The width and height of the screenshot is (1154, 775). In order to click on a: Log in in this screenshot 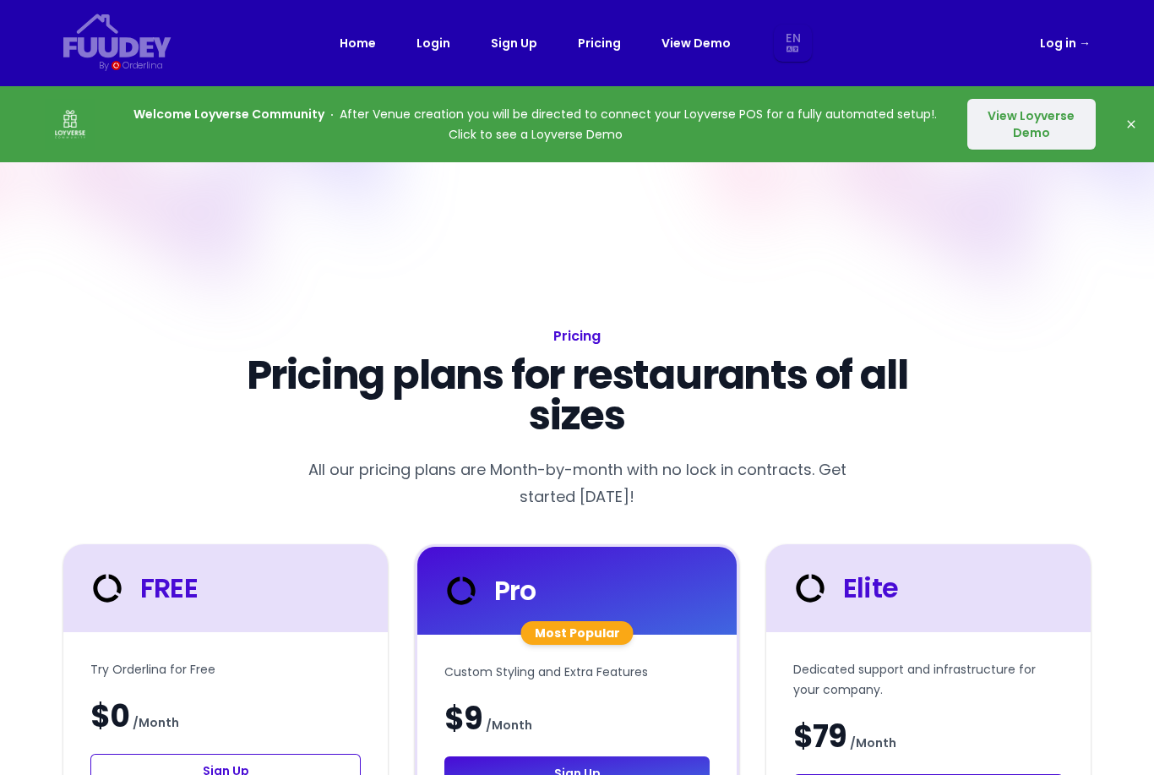, I will do `click(1065, 43)`.